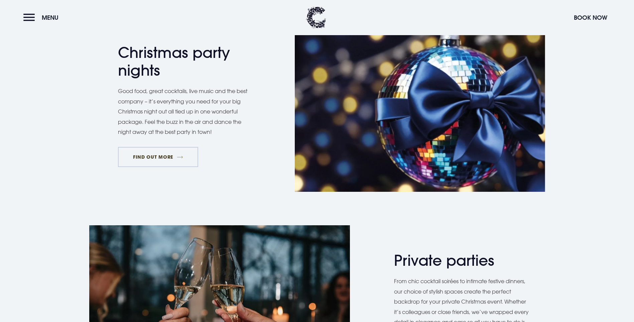 The image size is (634, 322). I want to click on a: FIND OUT MORE, so click(158, 157).